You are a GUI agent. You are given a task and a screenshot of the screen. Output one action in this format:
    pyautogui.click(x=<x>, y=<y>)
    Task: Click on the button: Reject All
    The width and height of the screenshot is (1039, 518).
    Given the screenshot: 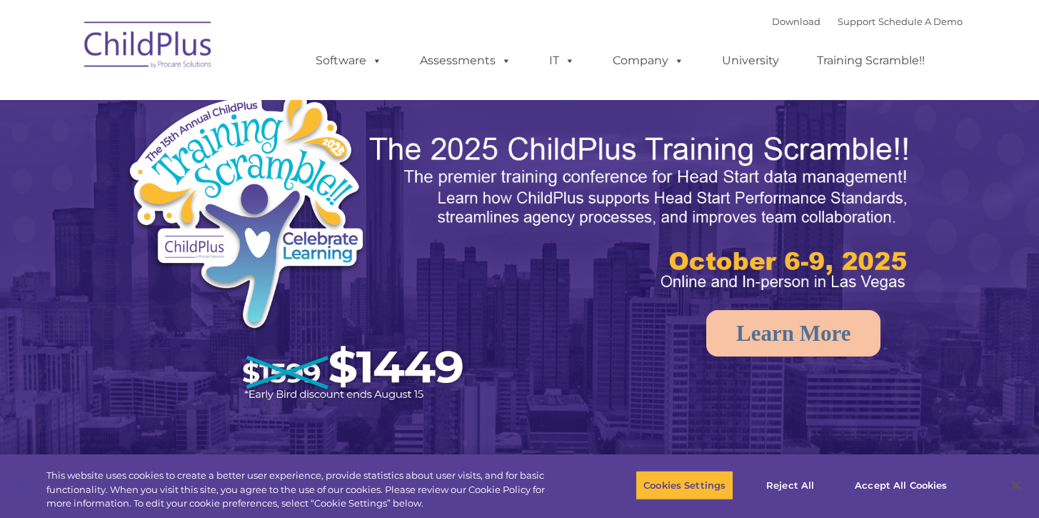 What is the action you would take?
    pyautogui.click(x=790, y=485)
    